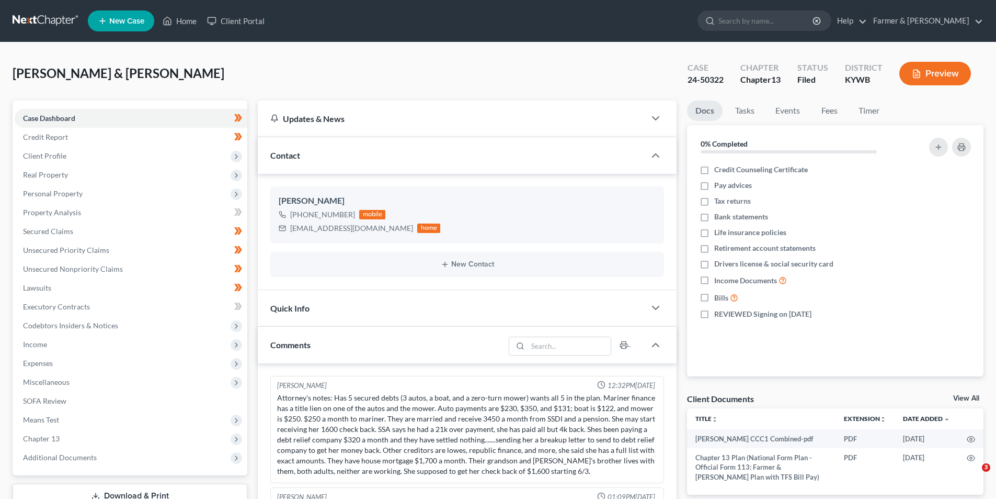  Describe the element at coordinates (751, 232) in the screenshot. I see `span: Life insurance policies` at that location.